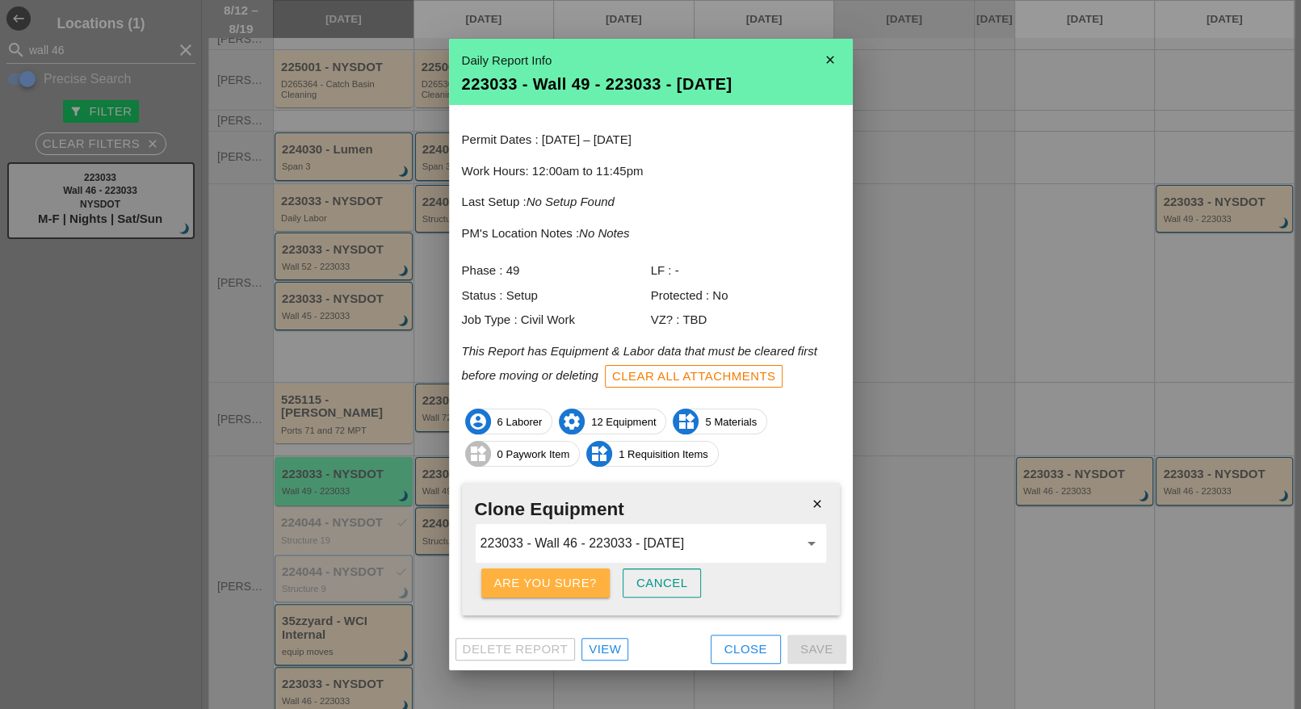 The image size is (1301, 709). I want to click on i: No Notes, so click(604, 233).